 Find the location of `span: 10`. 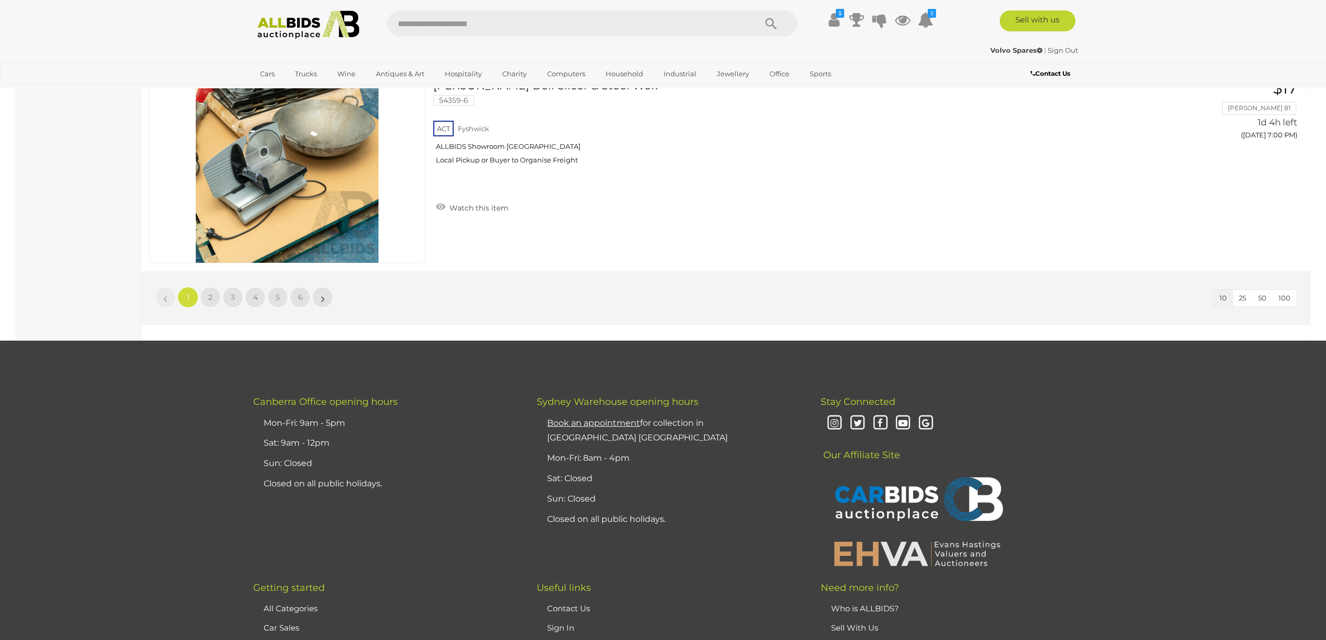

span: 10 is located at coordinates (1224, 298).